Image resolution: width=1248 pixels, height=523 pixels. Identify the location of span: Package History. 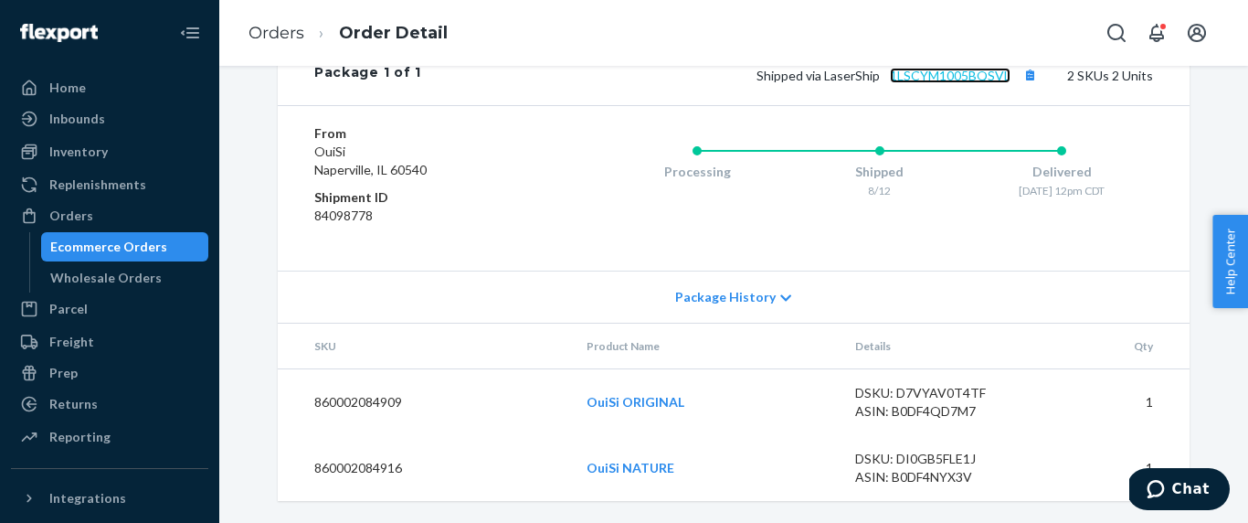
(725, 297).